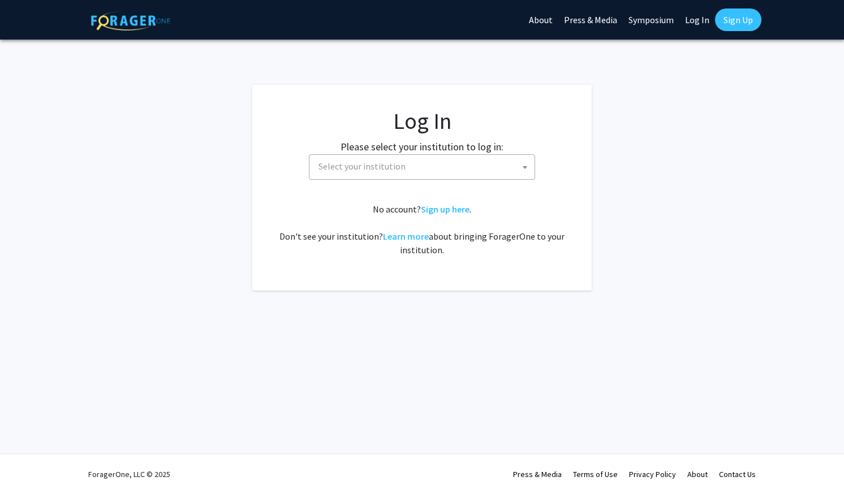 The image size is (844, 494). What do you see at coordinates (445, 209) in the screenshot?
I see `a: Sign up here` at bounding box center [445, 209].